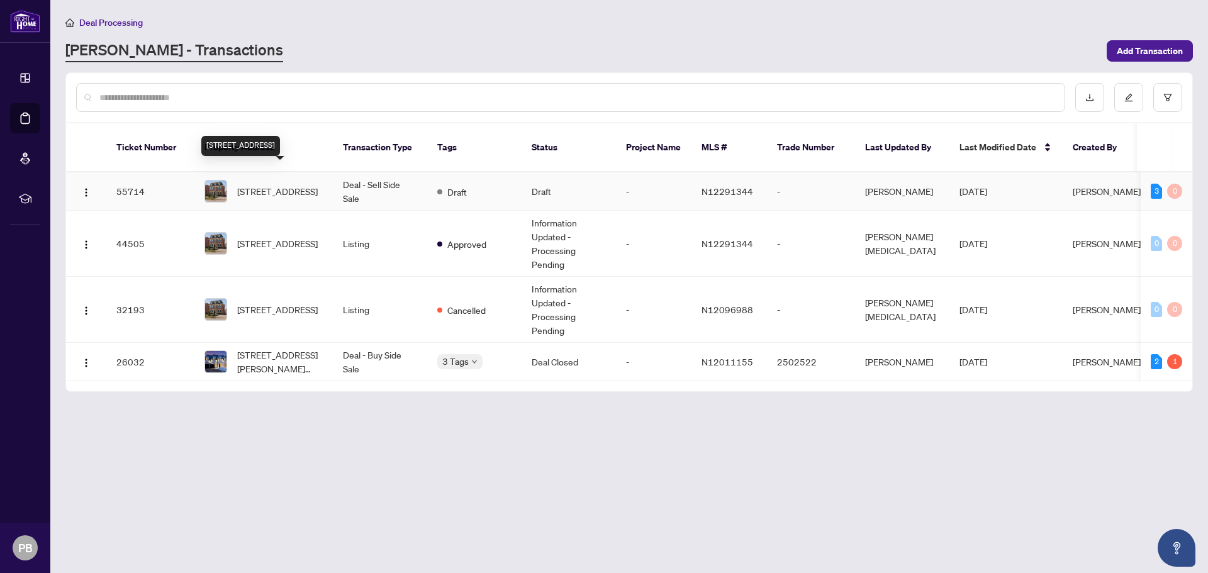 This screenshot has width=1208, height=573. What do you see at coordinates (1167, 97) in the screenshot?
I see `button: filter` at bounding box center [1167, 97].